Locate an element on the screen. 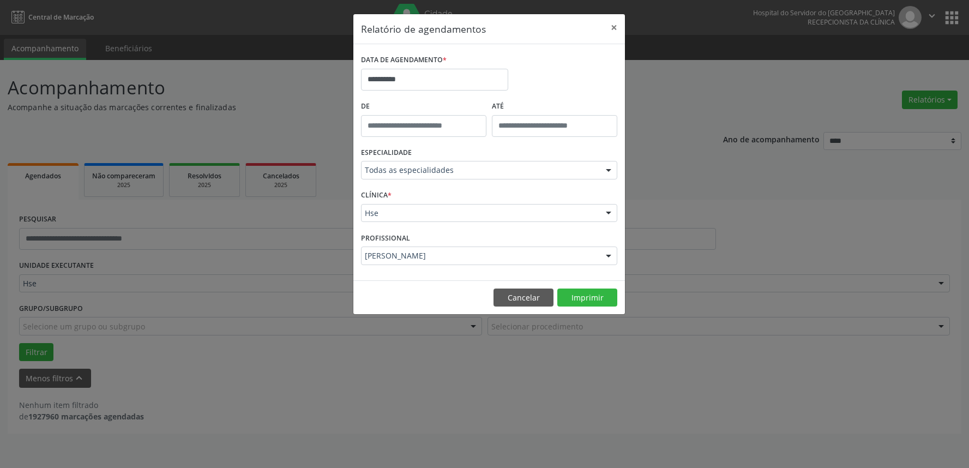  h5: Relatório de agendamentos is located at coordinates (423, 29).